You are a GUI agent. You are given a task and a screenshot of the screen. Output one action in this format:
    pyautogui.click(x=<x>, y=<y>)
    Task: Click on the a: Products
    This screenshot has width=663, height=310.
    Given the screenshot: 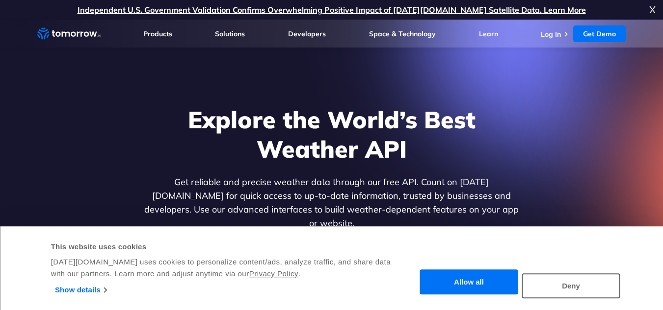 What is the action you would take?
    pyautogui.click(x=157, y=34)
    